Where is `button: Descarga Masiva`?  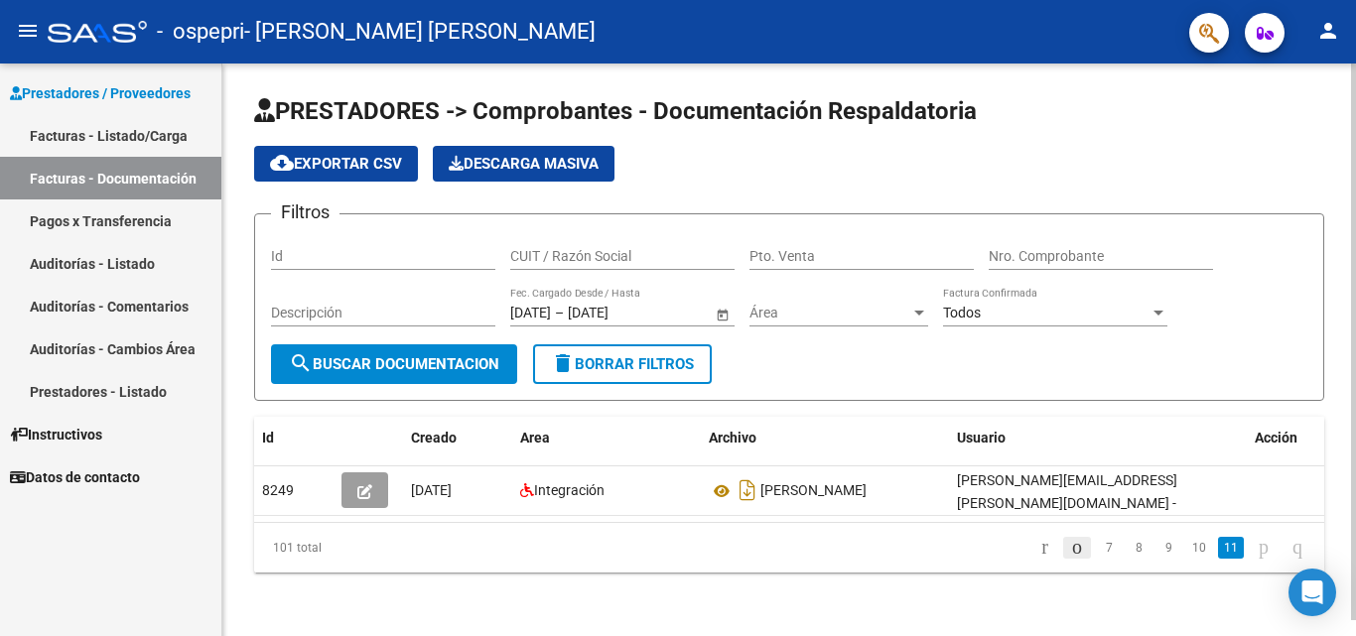
button: Descarga Masiva is located at coordinates (523, 164).